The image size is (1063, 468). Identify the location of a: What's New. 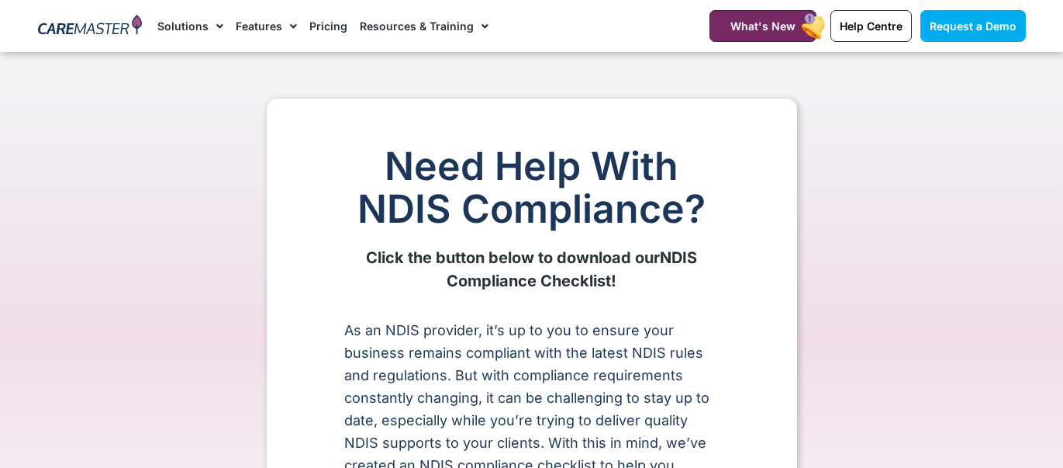
(763, 26).